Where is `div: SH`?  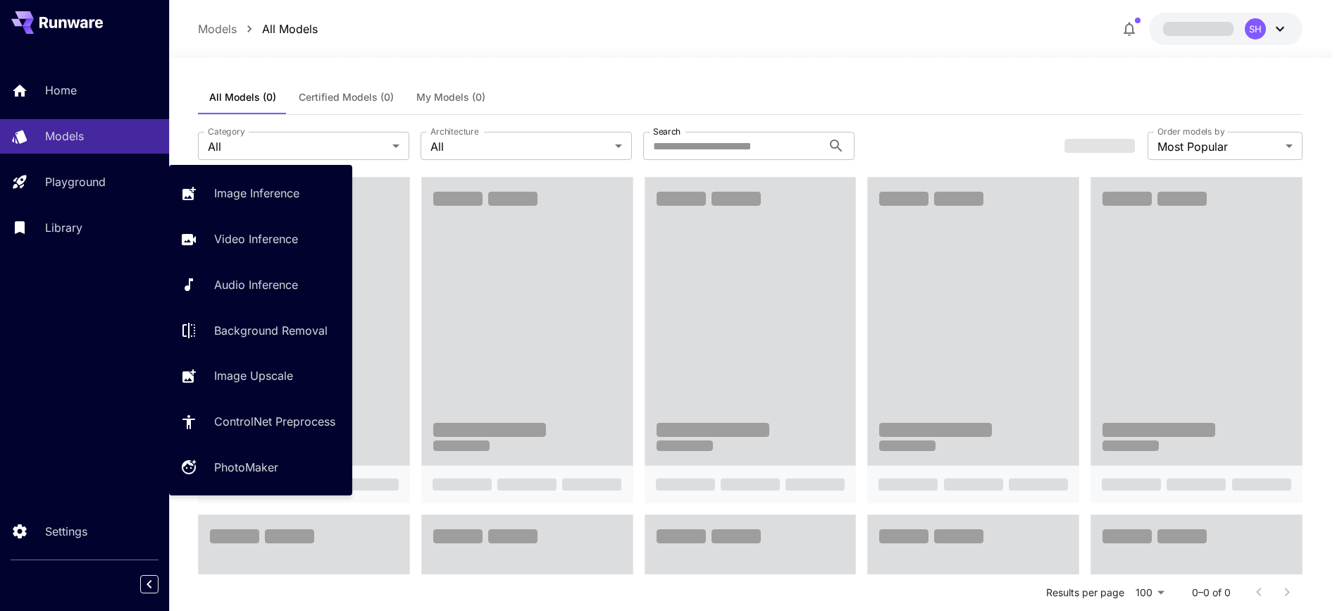 div: SH is located at coordinates (1255, 29).